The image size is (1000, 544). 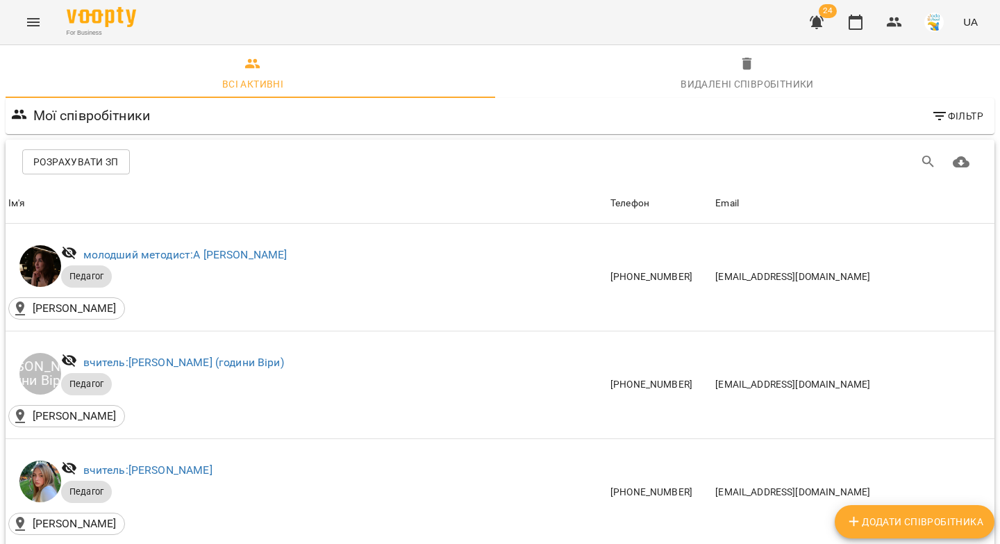 What do you see at coordinates (660, 203) in the screenshot?
I see `span: Телефон` at bounding box center [660, 203].